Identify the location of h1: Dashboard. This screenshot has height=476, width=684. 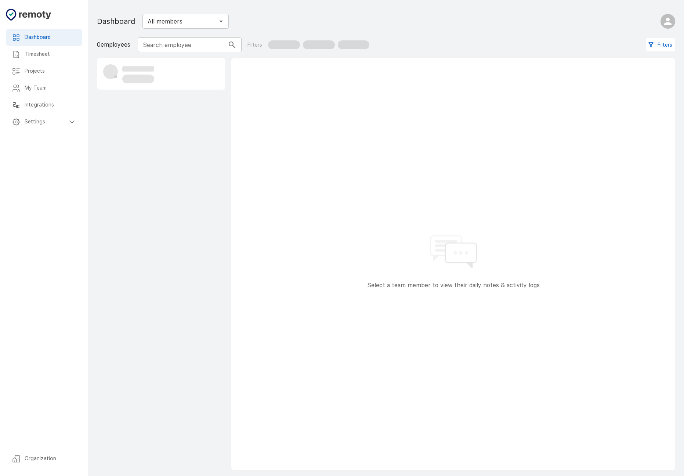
(116, 21).